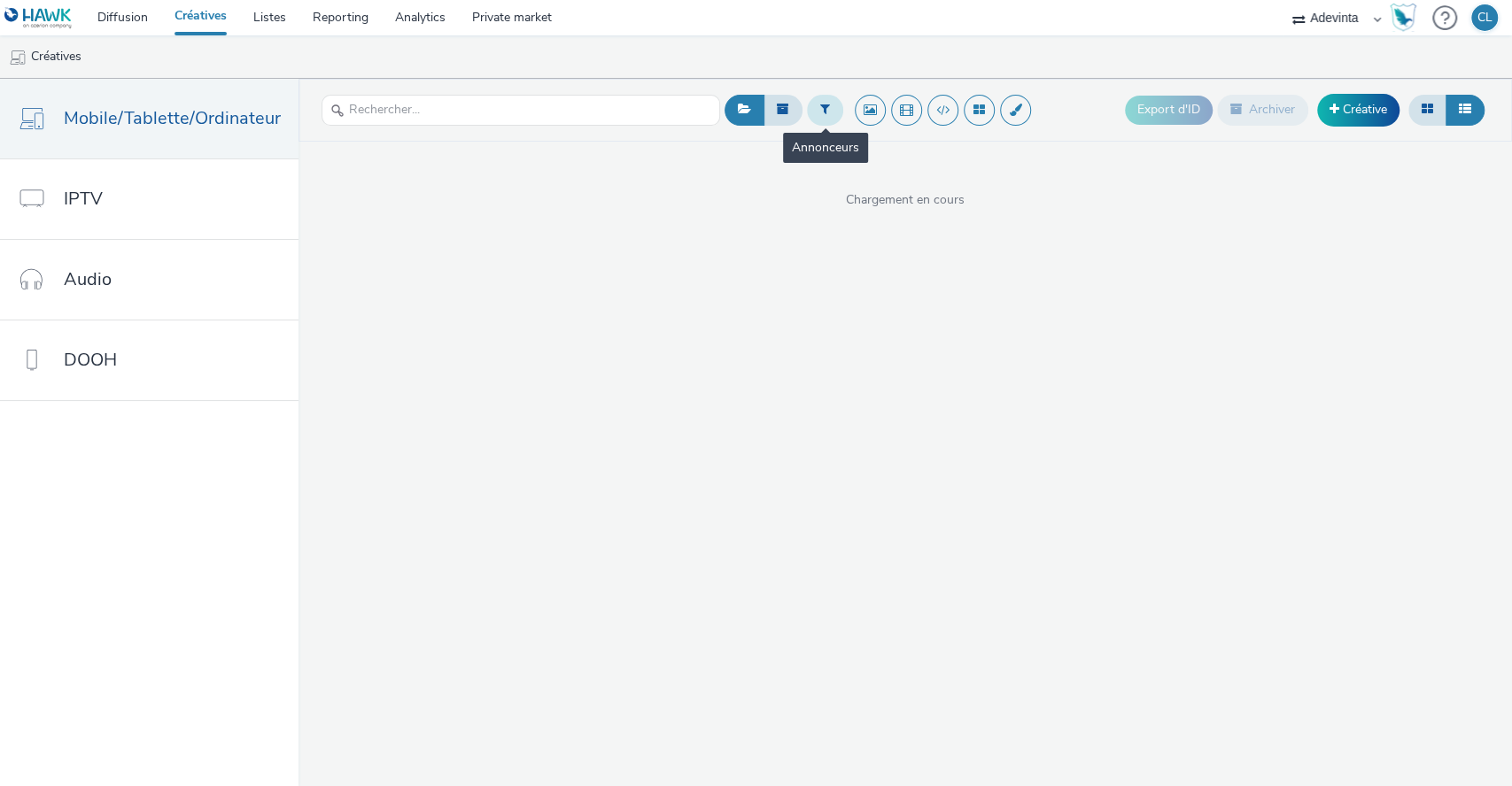 The height and width of the screenshot is (786, 1512). Describe the element at coordinates (1464, 109) in the screenshot. I see `button: Liste` at that location.